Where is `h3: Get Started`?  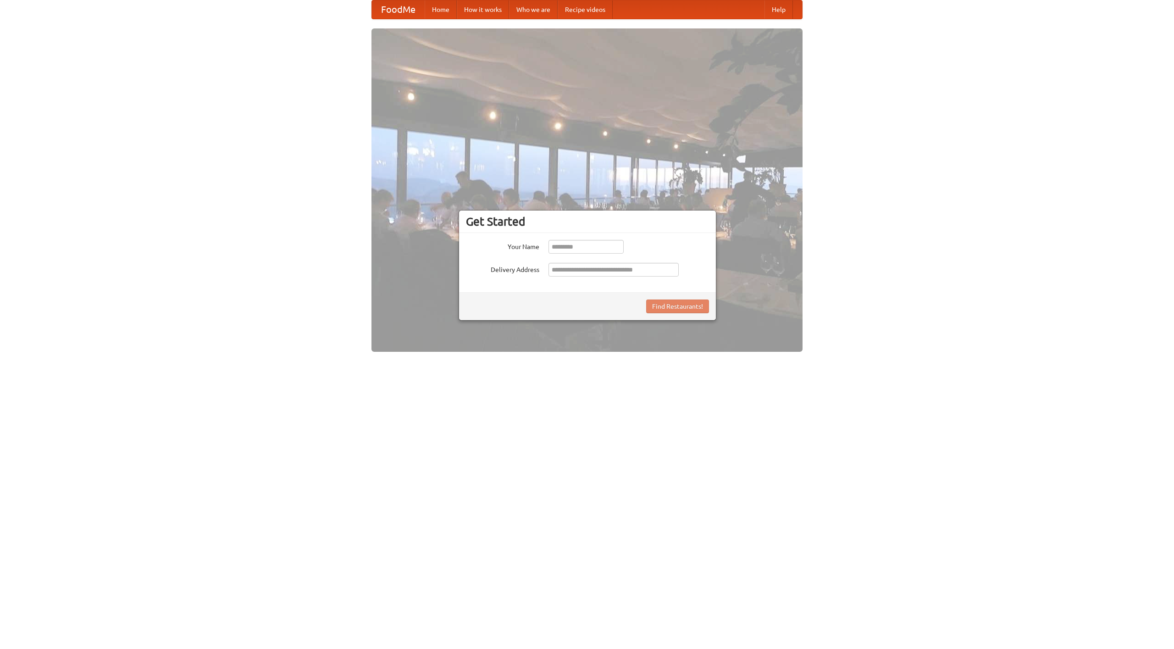 h3: Get Started is located at coordinates (587, 221).